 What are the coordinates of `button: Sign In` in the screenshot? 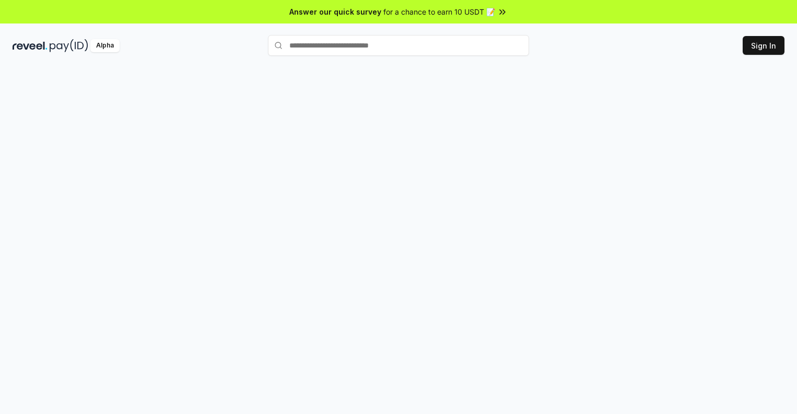 It's located at (763, 45).